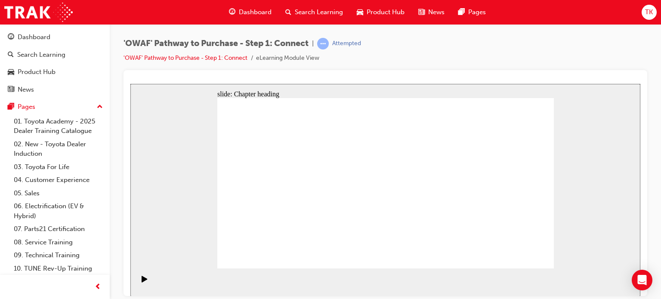 This screenshot has width=661, height=299. Describe the element at coordinates (58, 193) in the screenshot. I see `a: 05. Sales` at that location.